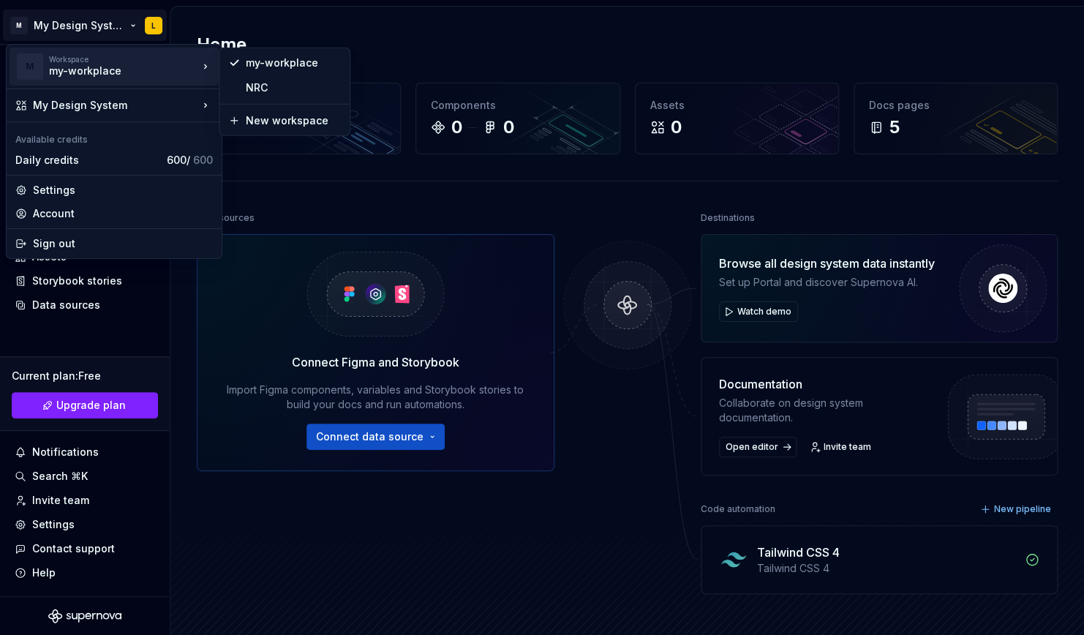 Image resolution: width=1084 pixels, height=635 pixels. Describe the element at coordinates (123, 244) in the screenshot. I see `div: Sign out` at that location.